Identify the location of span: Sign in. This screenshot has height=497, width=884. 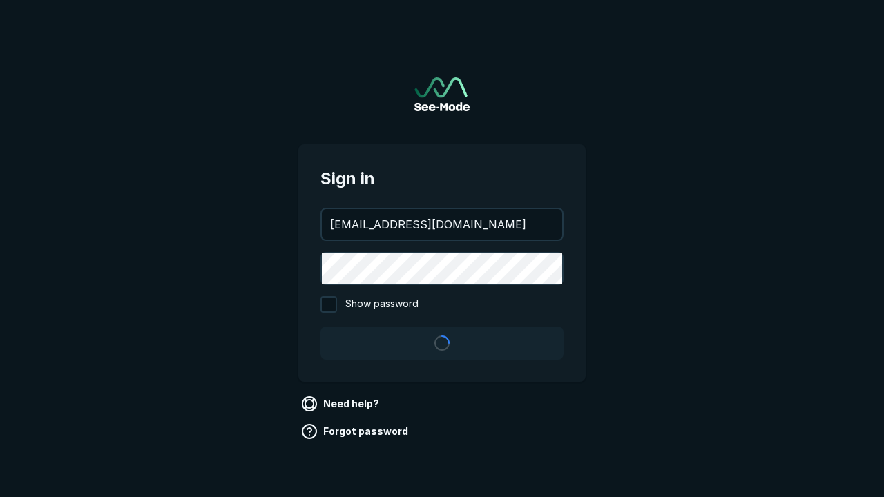
(442, 179).